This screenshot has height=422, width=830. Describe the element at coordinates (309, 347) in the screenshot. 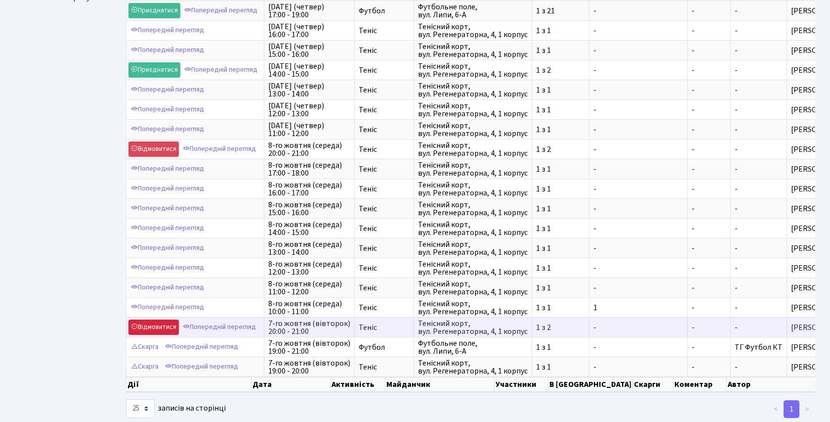

I see `span: 7-го жовтня (вівторок) 19:00 - 21:00` at that location.